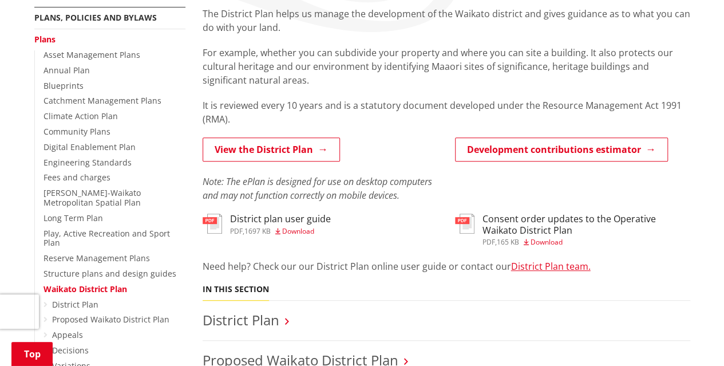 This screenshot has width=724, height=366. I want to click on h3: District plan user guide, so click(280, 219).